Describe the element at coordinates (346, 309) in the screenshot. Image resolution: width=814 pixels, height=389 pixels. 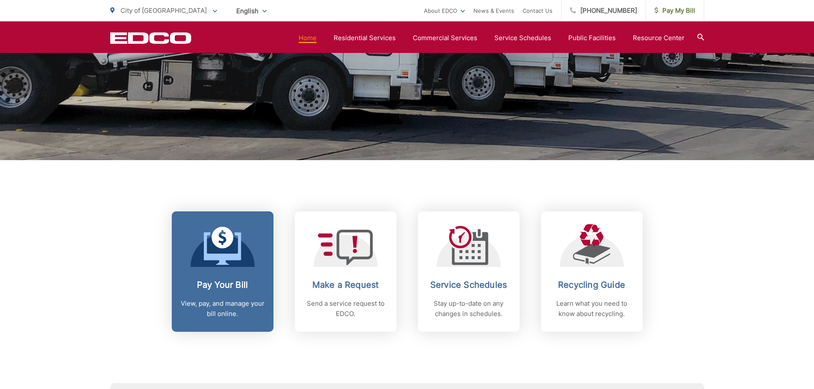
I see `p: Send a service request to EDCO.` at that location.